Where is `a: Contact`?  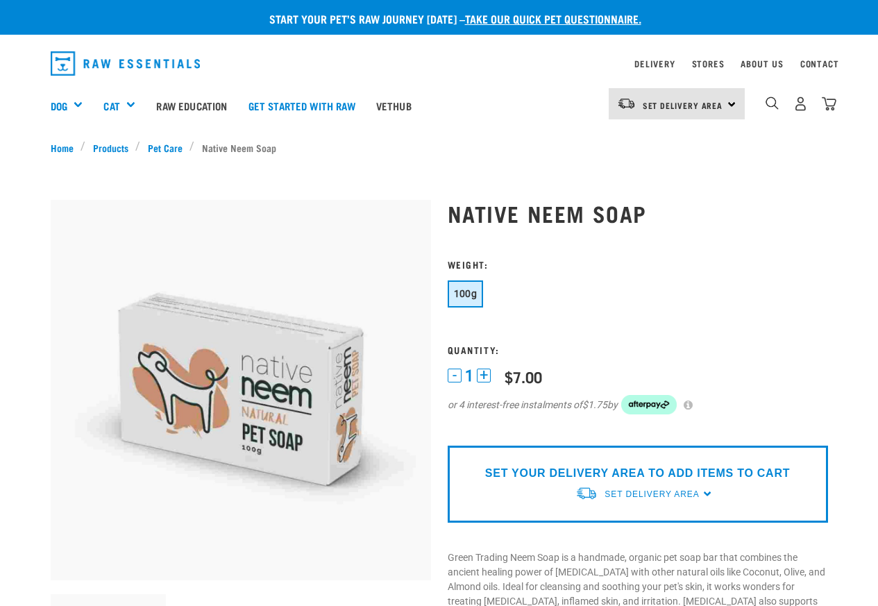
a: Contact is located at coordinates (820, 63).